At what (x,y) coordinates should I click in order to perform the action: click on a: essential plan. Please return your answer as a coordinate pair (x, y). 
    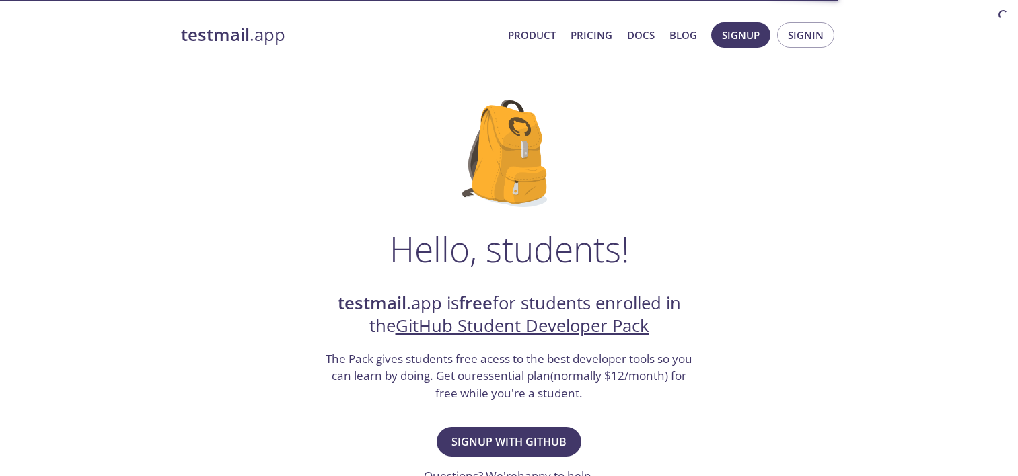
    Looking at the image, I should click on (514, 376).